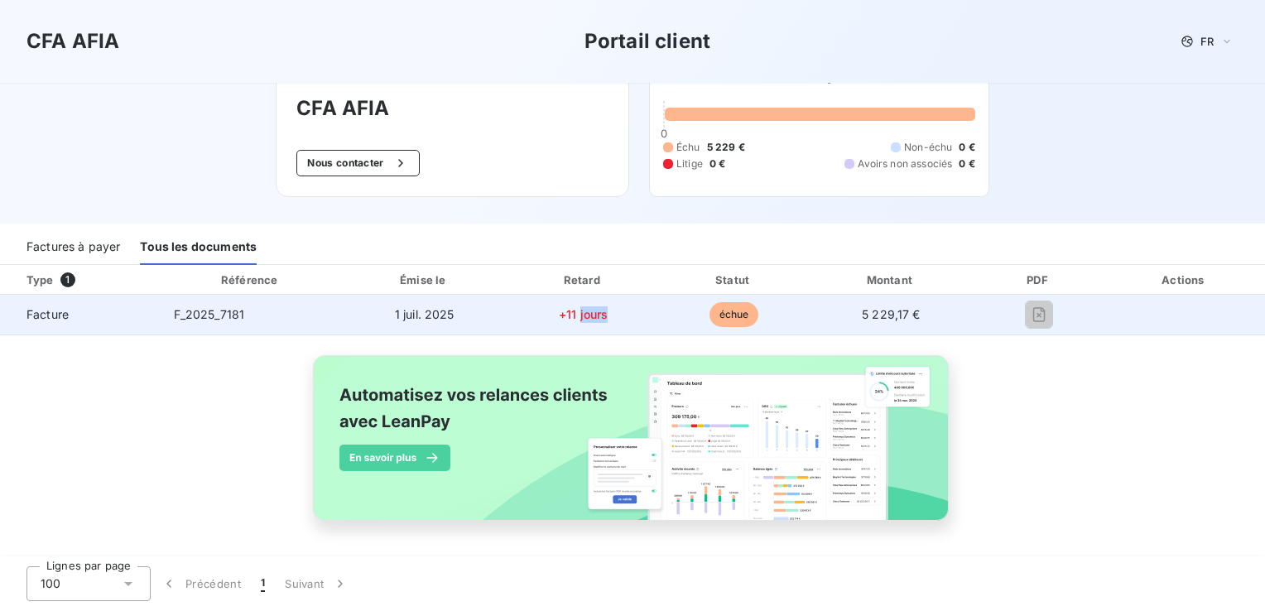 The height and width of the screenshot is (611, 1265). I want to click on span: 5 229,17 €, so click(891, 314).